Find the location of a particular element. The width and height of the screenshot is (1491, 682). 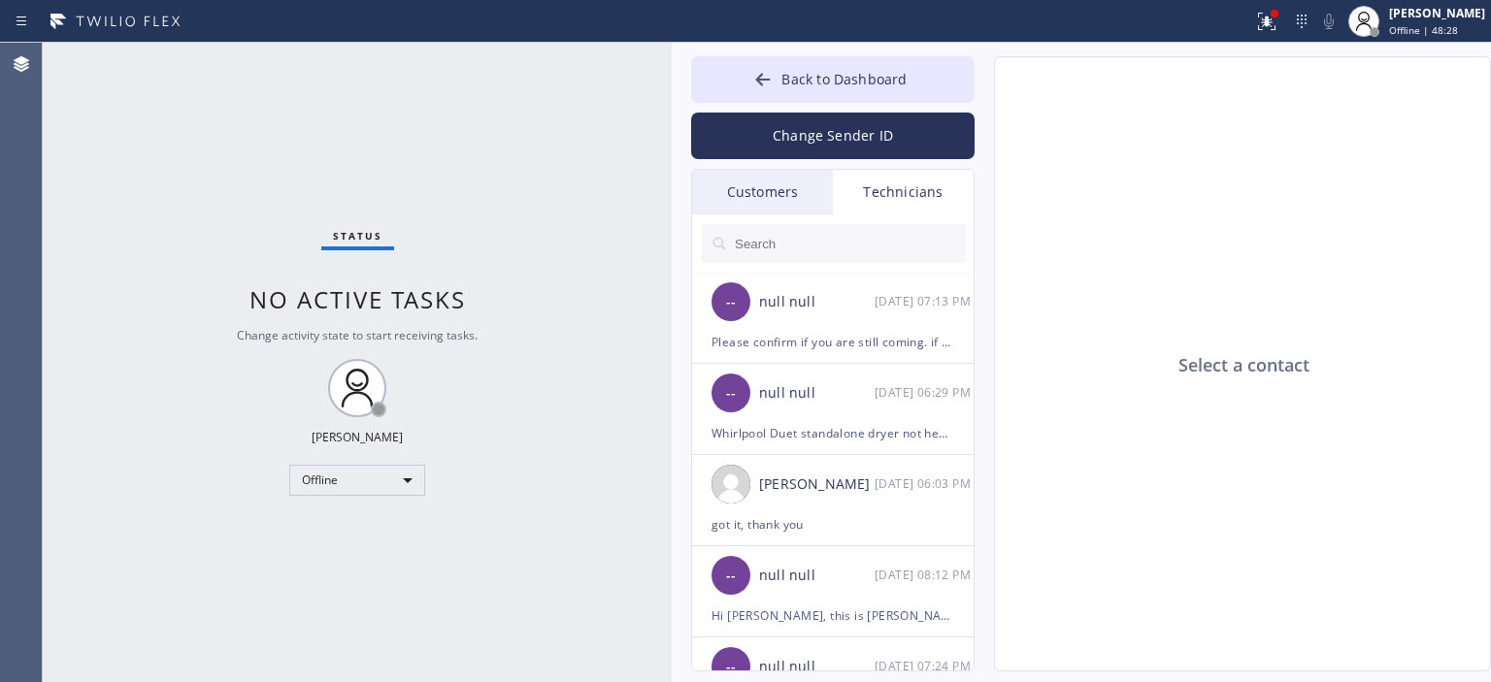

span: Status is located at coordinates (357, 236).